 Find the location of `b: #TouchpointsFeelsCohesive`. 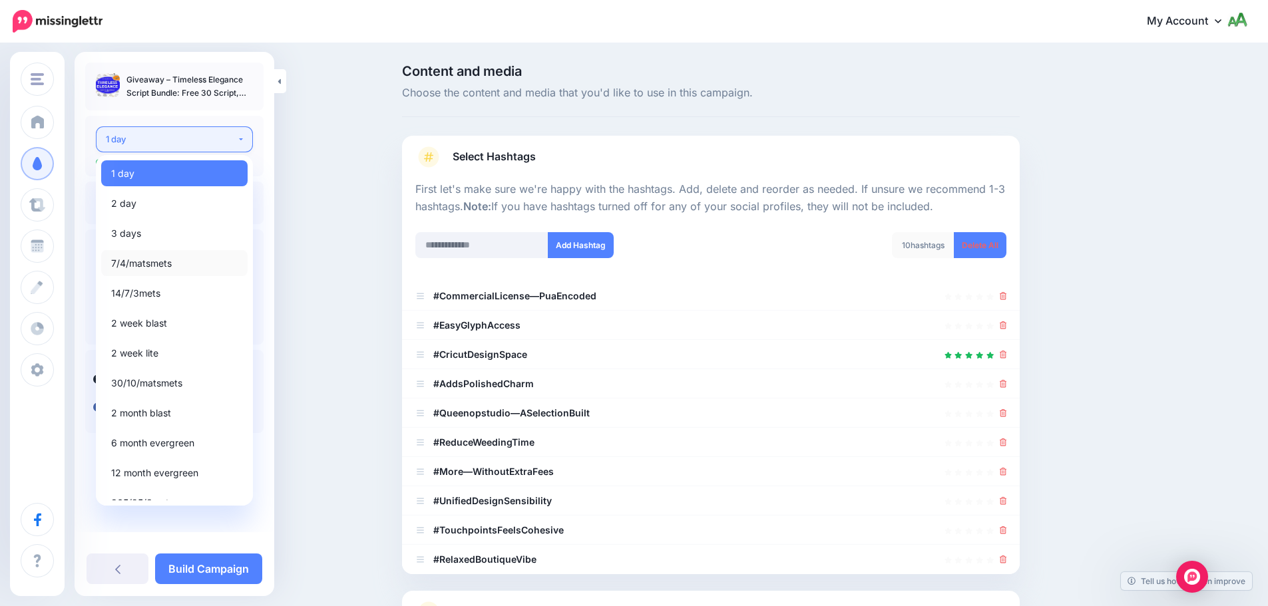

b: #TouchpointsFeelsCohesive is located at coordinates (498, 530).